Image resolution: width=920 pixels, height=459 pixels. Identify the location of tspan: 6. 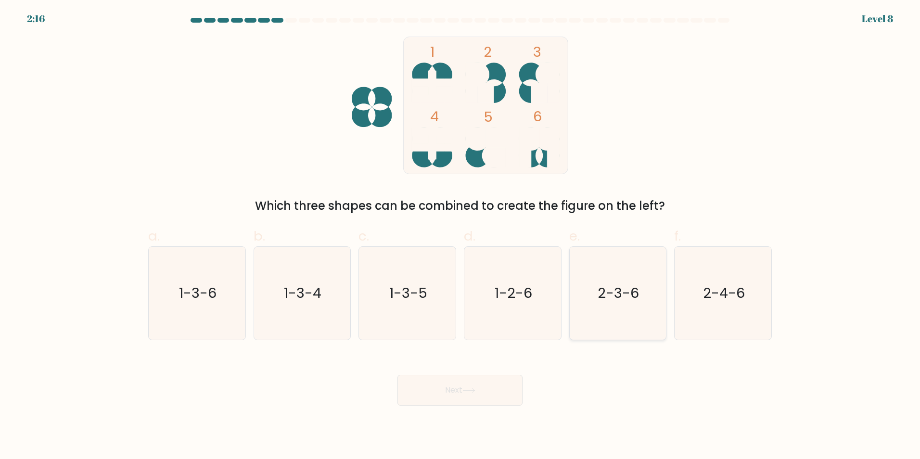
(538, 116).